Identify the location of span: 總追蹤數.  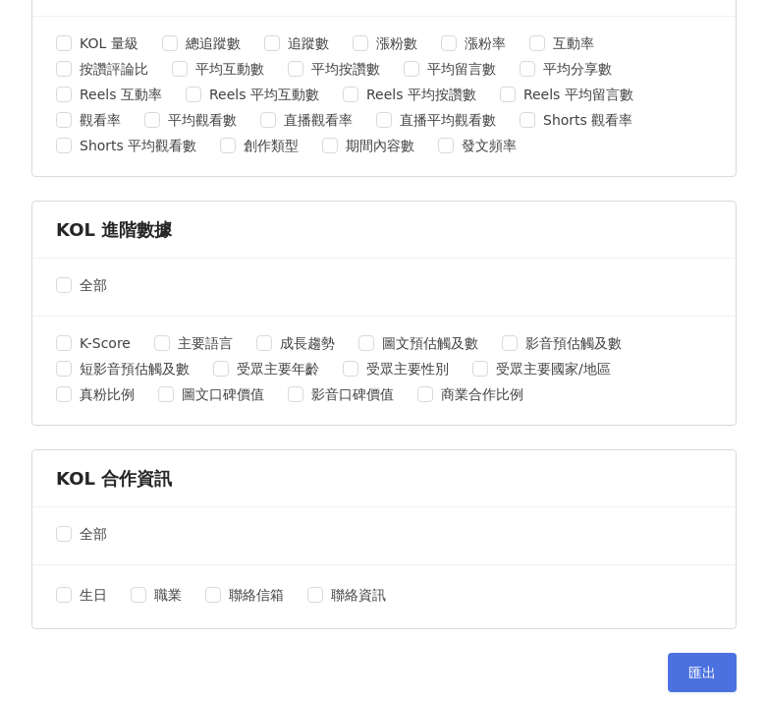
(213, 43).